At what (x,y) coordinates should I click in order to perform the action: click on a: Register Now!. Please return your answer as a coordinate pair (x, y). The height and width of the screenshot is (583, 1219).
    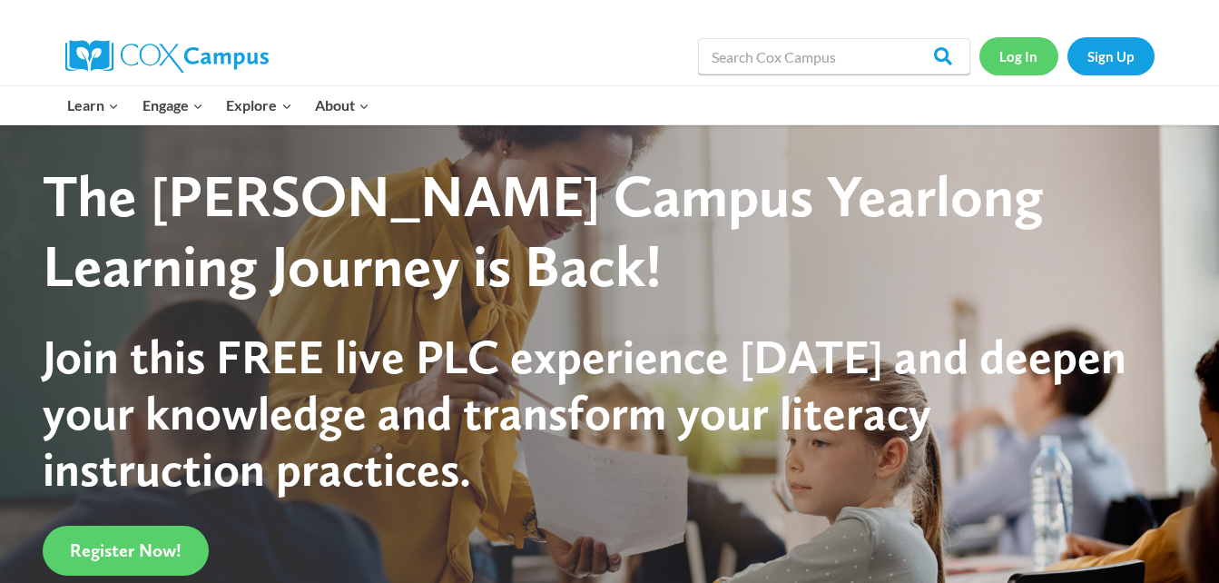
    Looking at the image, I should click on (125, 550).